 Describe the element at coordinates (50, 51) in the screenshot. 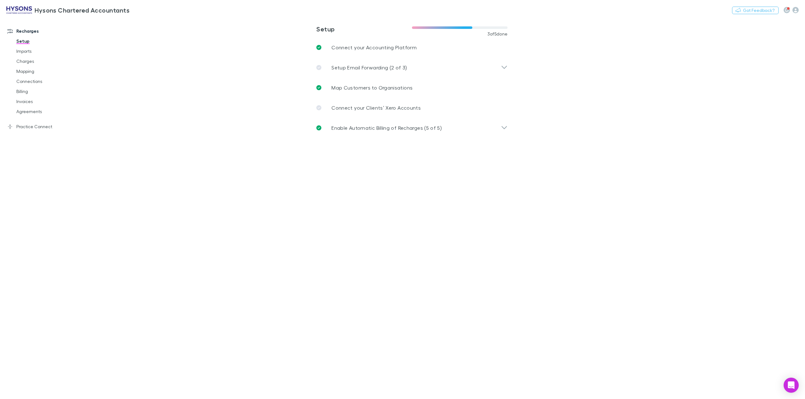

I see `a: Imports` at that location.